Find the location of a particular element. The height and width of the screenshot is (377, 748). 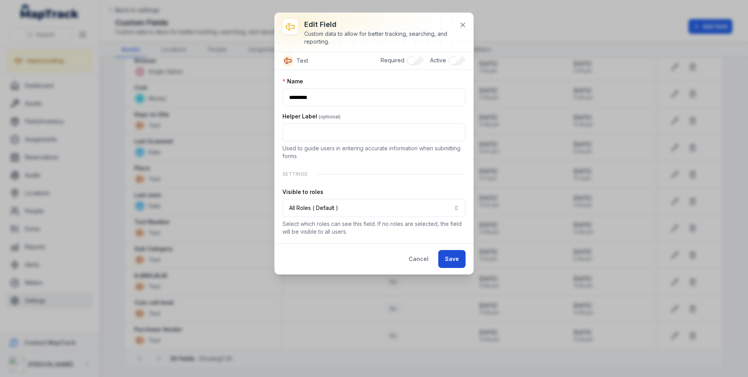

input: :r15:-form-item-label is located at coordinates (374, 97).